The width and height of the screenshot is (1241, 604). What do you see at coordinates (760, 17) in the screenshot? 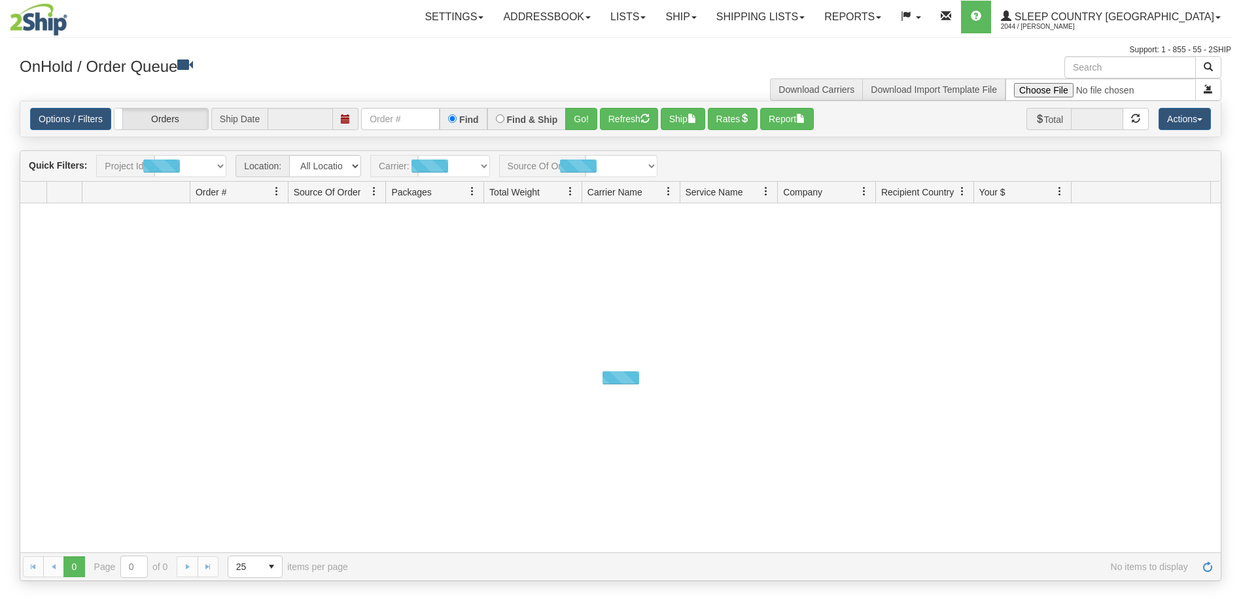
I see `a: Shipping lists` at bounding box center [760, 17].